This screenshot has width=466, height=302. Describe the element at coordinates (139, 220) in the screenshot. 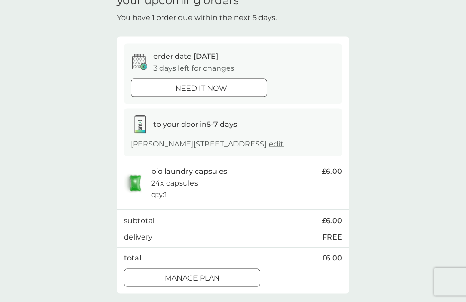

I see `p: subtotal` at that location.